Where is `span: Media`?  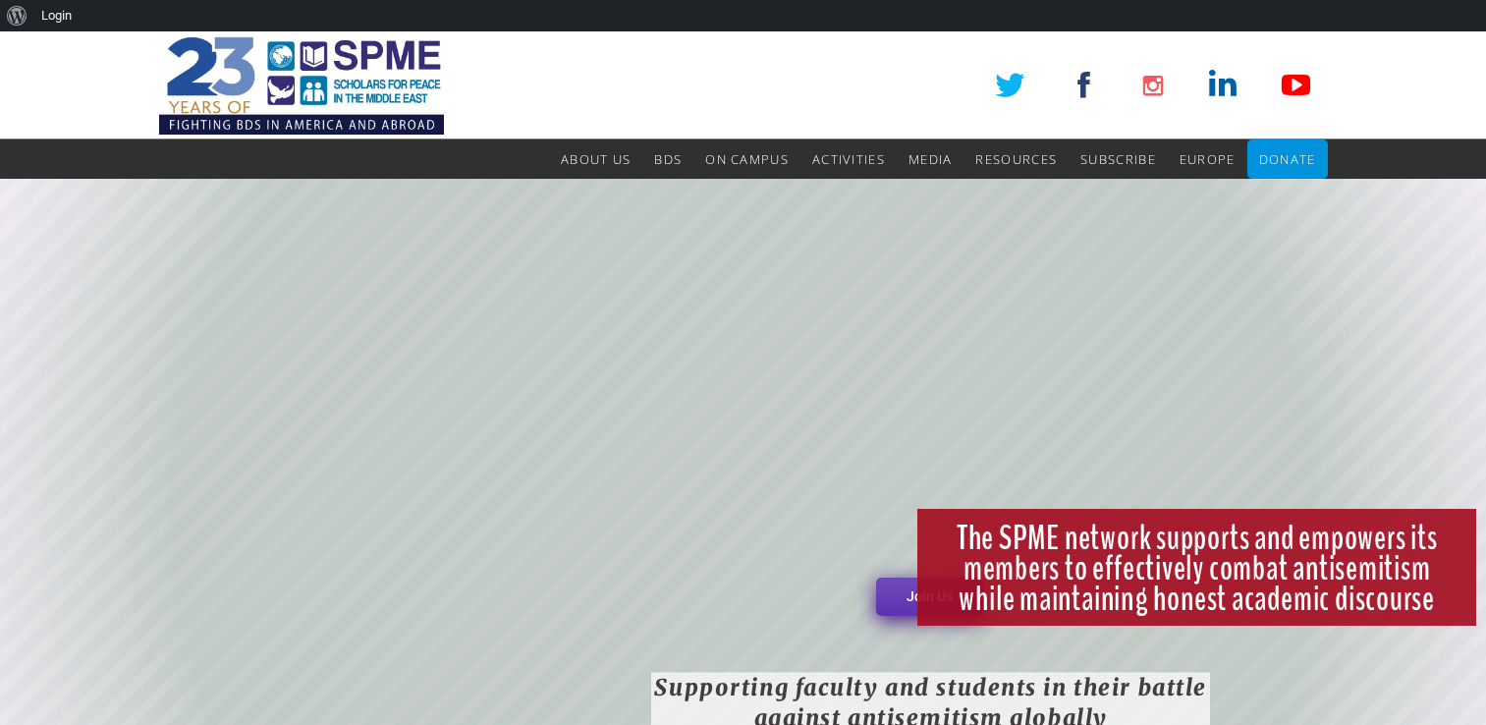 span: Media is located at coordinates (930, 159).